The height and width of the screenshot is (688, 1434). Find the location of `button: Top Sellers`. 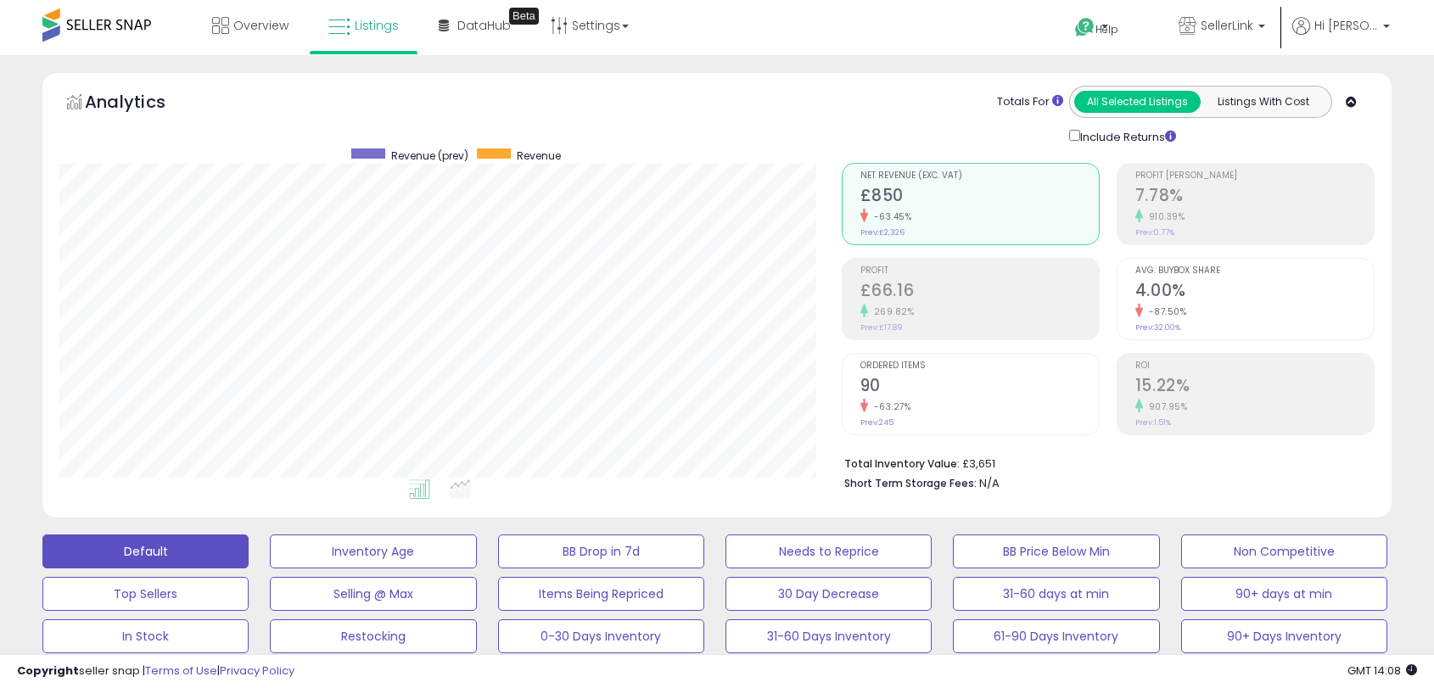

button: Top Sellers is located at coordinates (145, 594).